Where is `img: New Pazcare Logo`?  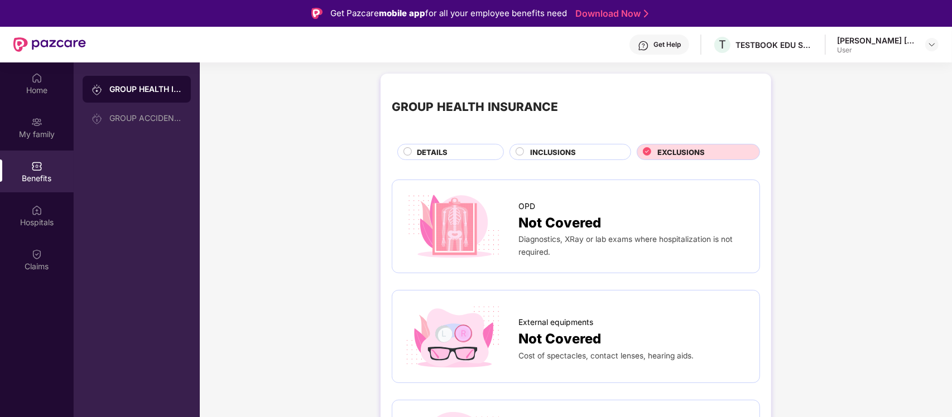
img: New Pazcare Logo is located at coordinates (50, 45).